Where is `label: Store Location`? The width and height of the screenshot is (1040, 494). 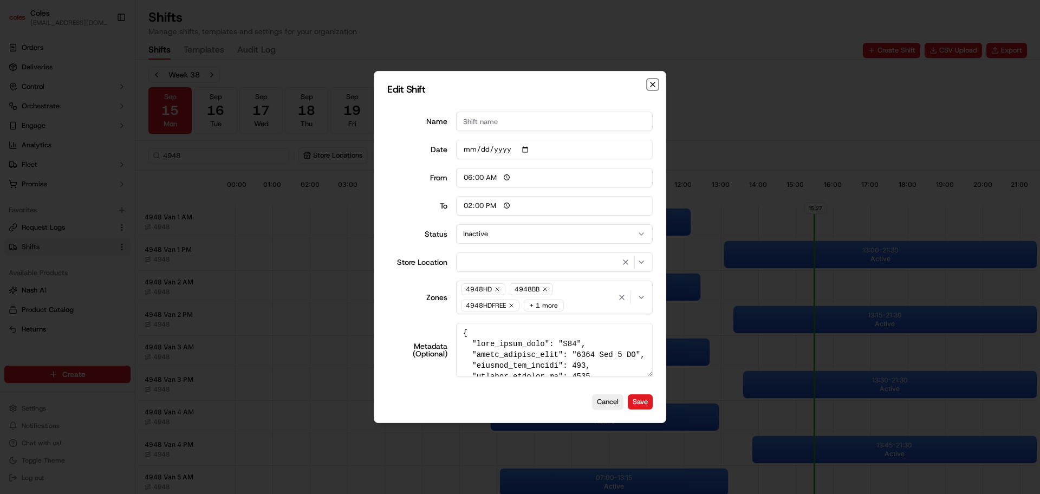
label: Store Location is located at coordinates (417, 262).